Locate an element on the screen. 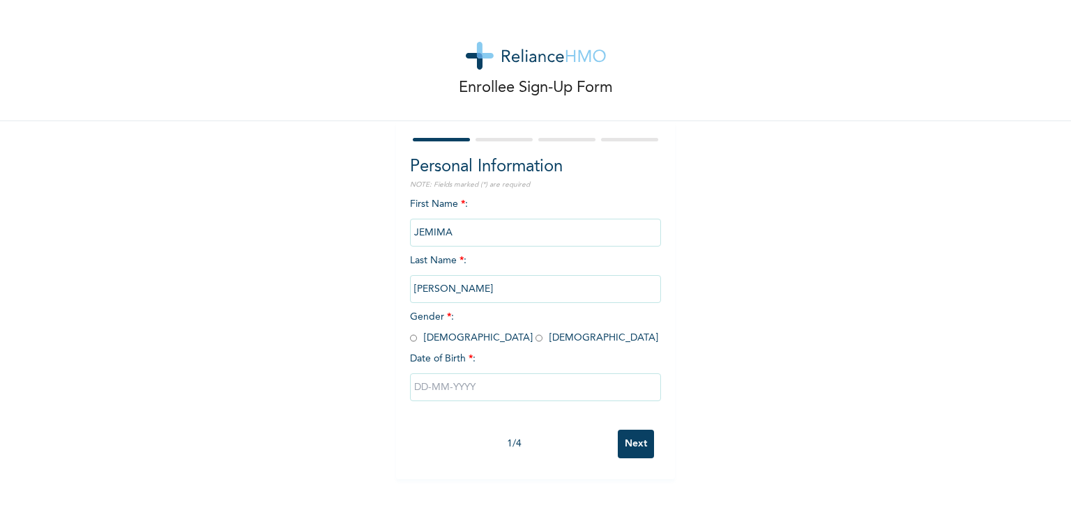  span: First Name : is located at coordinates (535, 218).